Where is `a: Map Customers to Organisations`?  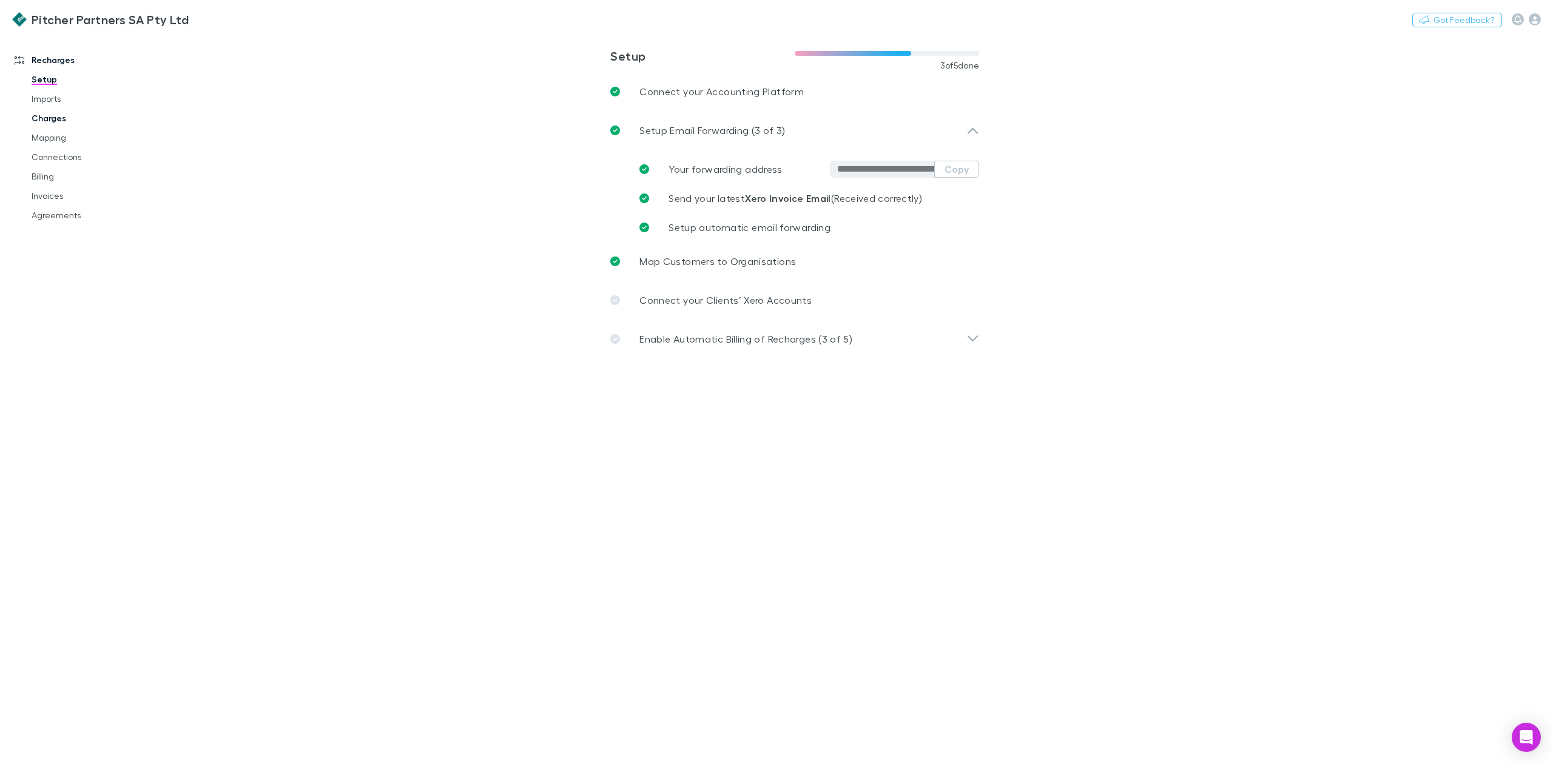 a: Map Customers to Organisations is located at coordinates (795, 261).